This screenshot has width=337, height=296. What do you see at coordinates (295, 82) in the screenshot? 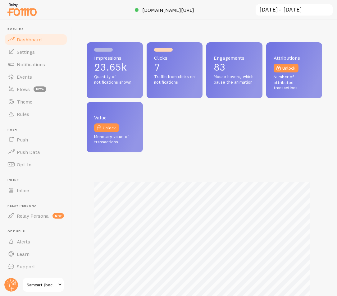
I see `span: Number of attributed transactions` at bounding box center [295, 82].